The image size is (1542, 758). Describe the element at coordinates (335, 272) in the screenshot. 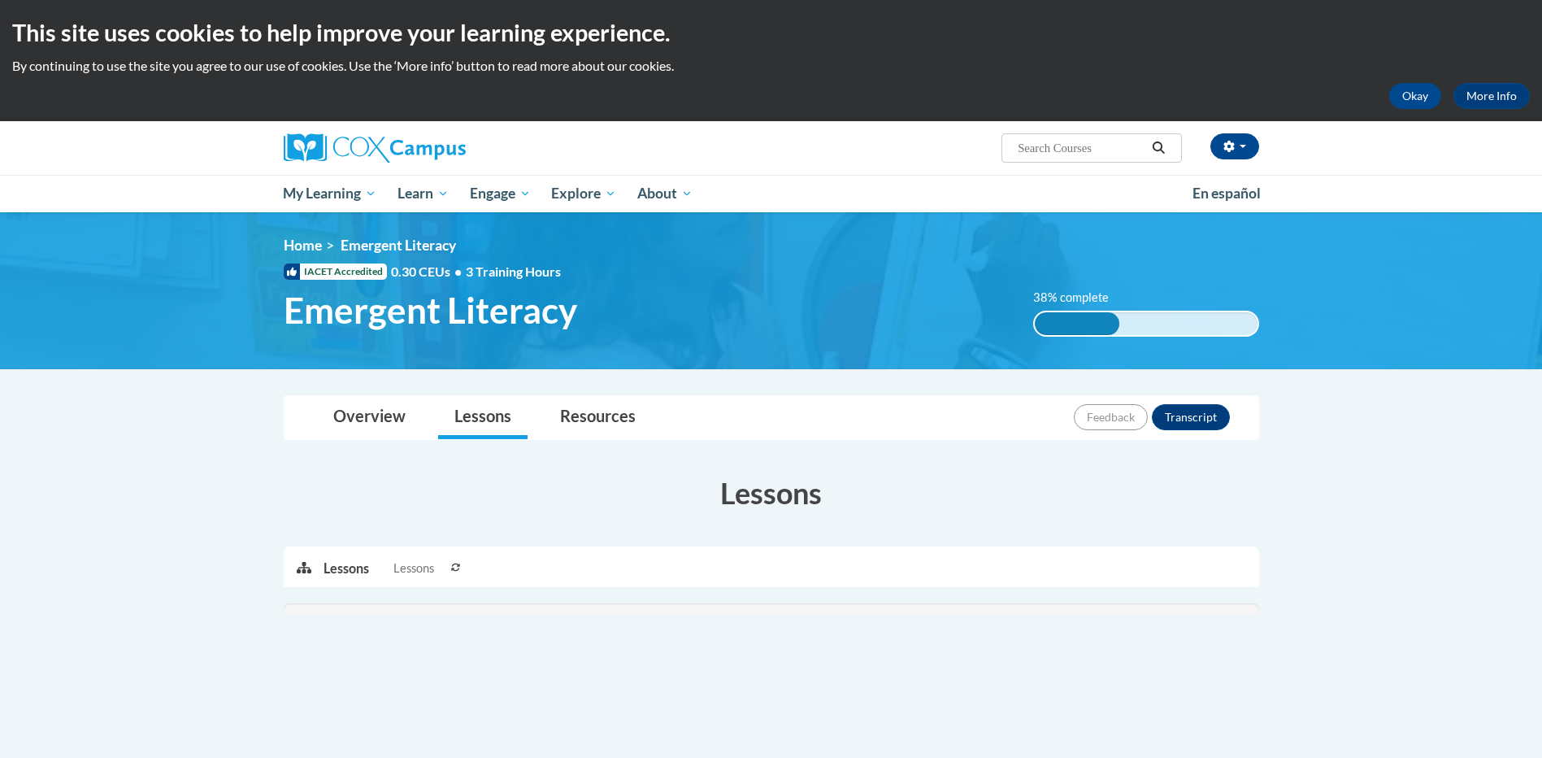

I see `span: IACET Accredited` at that location.